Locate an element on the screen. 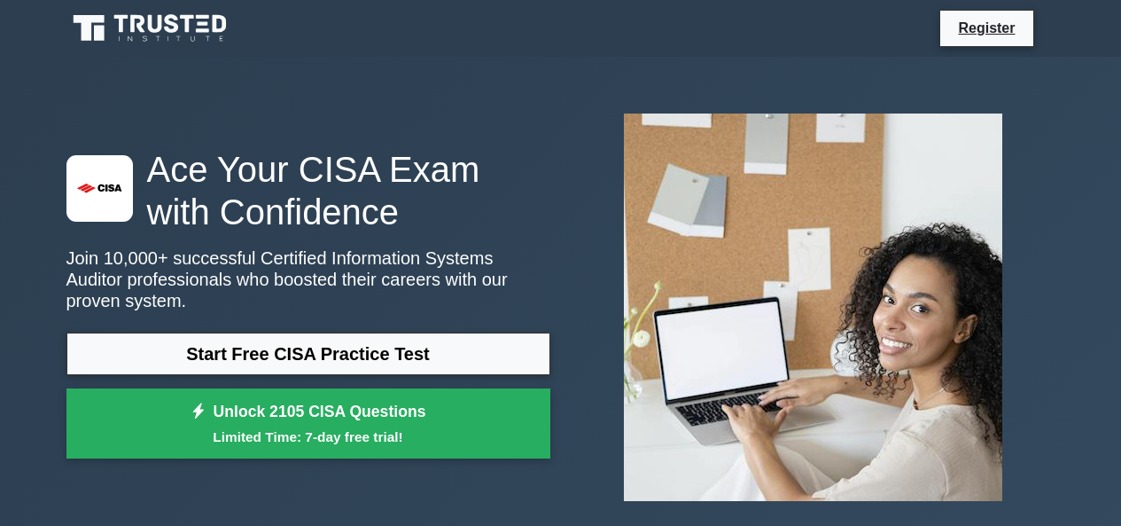 This screenshot has height=526, width=1121. h1: Ace Your CISA Exam with Confidence is located at coordinates (308, 191).